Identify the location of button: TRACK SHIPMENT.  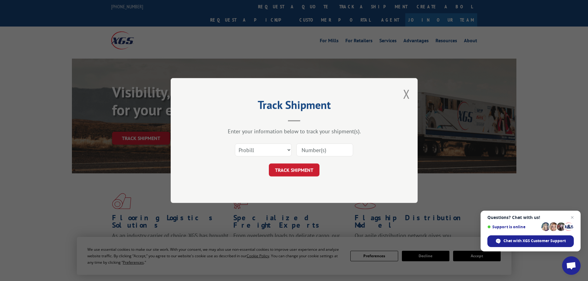
(294, 170).